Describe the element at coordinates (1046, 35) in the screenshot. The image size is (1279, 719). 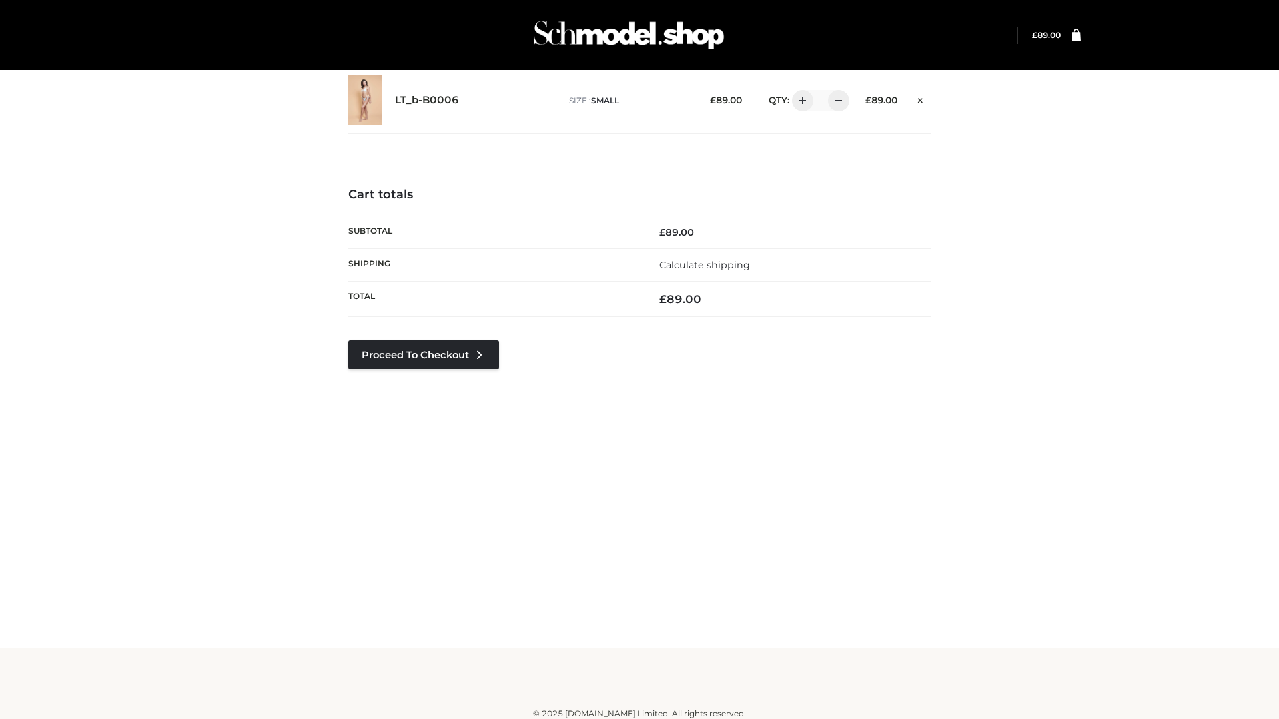
I see `a: £89.00` at that location.